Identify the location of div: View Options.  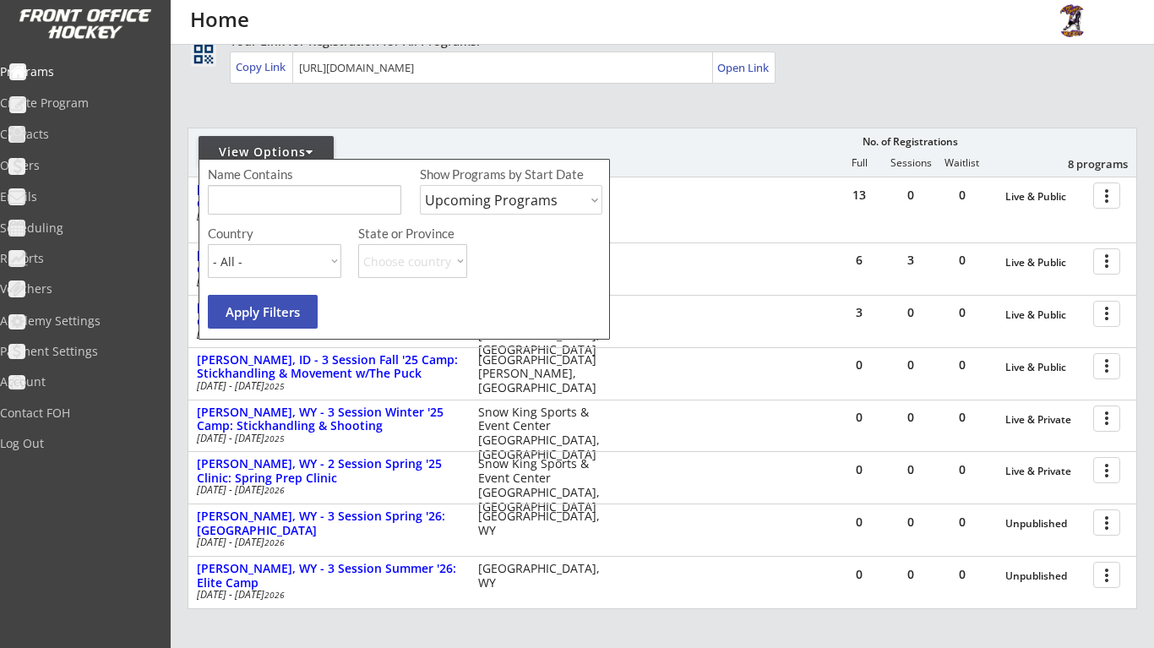
(266, 152).